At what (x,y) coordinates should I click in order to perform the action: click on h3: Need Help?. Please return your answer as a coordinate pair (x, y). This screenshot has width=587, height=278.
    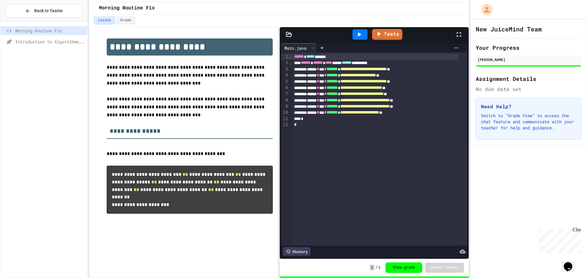
    Looking at the image, I should click on (528, 107).